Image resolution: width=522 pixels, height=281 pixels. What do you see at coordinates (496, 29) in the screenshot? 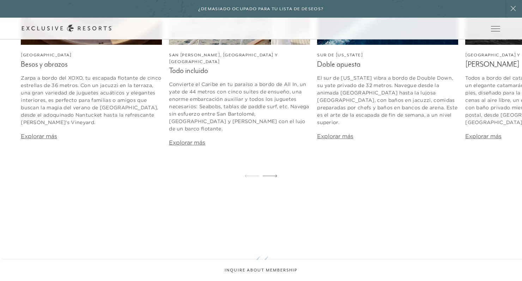
I see `button: Abrir navegación` at bounding box center [496, 29].